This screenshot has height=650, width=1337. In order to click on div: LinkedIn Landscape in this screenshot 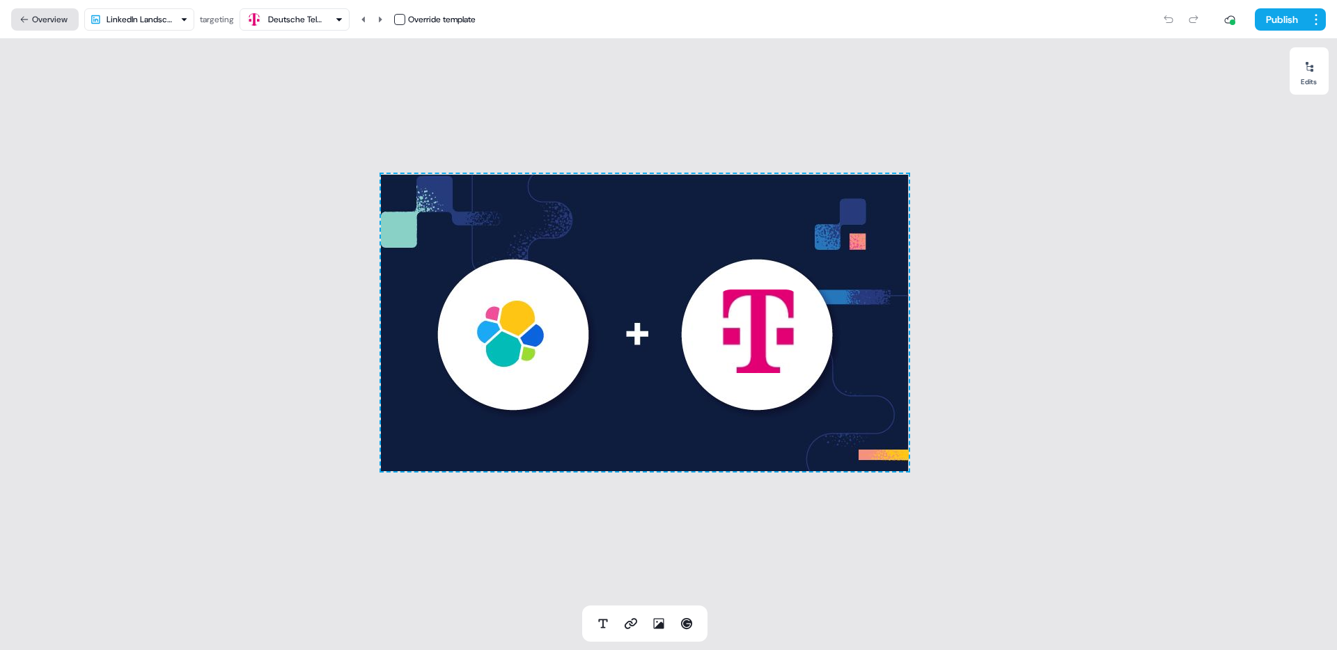, I will do `click(141, 20)`.